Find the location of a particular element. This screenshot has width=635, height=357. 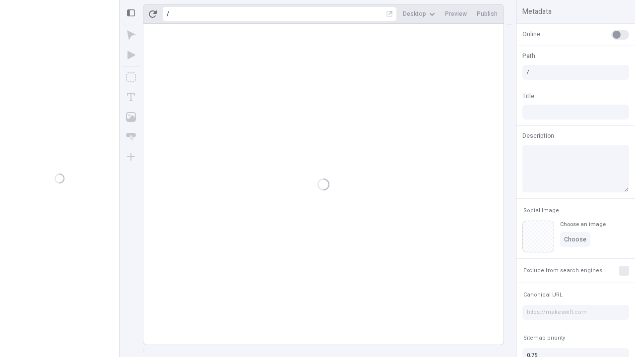

button: Preview is located at coordinates (456, 14).